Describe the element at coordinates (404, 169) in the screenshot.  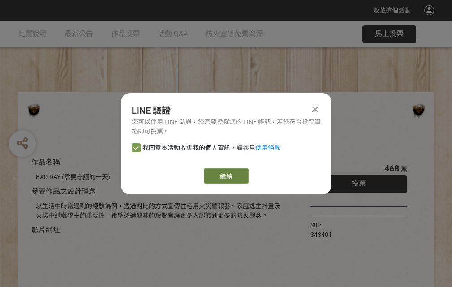
I see `span: 票` at that location.